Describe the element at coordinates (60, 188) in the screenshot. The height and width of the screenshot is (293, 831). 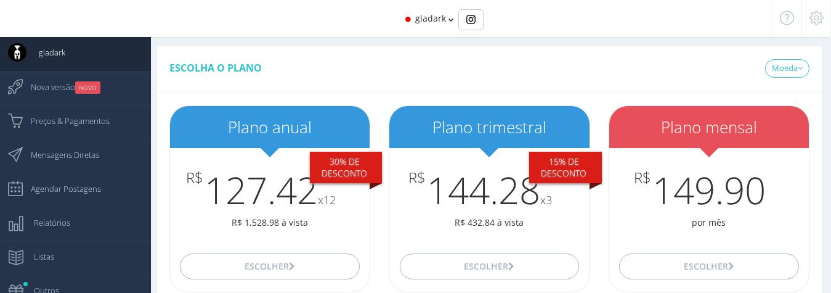
I see `span: Agendar Postagens` at that location.